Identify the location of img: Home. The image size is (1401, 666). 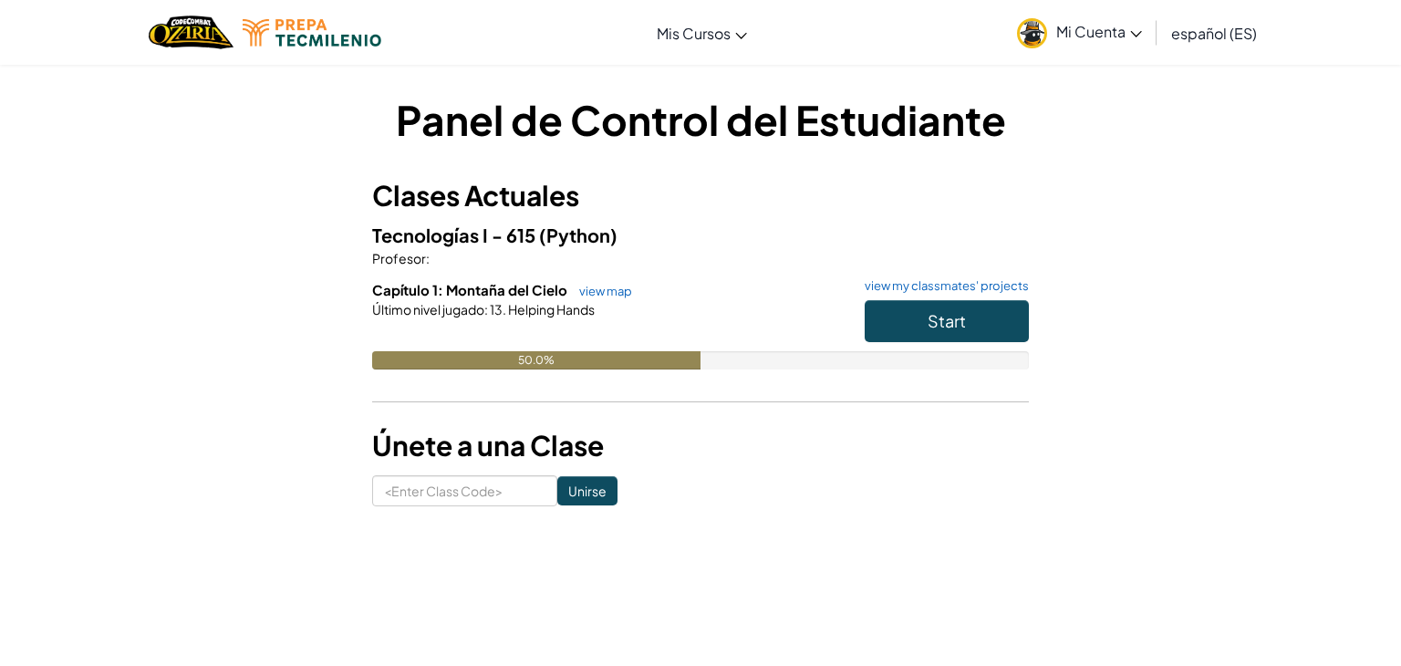
(191, 32).